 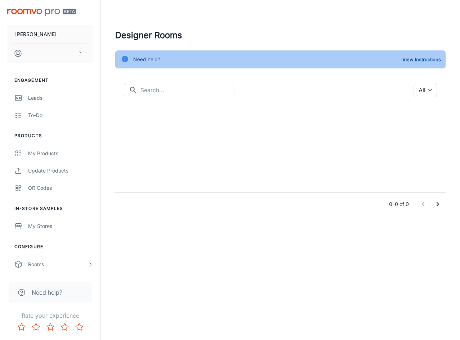 What do you see at coordinates (188, 90) in the screenshot?
I see `input: Search...` at bounding box center [188, 90].